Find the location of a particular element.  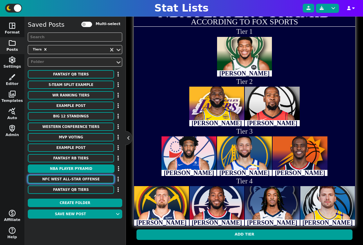

input: Search is located at coordinates (75, 37).